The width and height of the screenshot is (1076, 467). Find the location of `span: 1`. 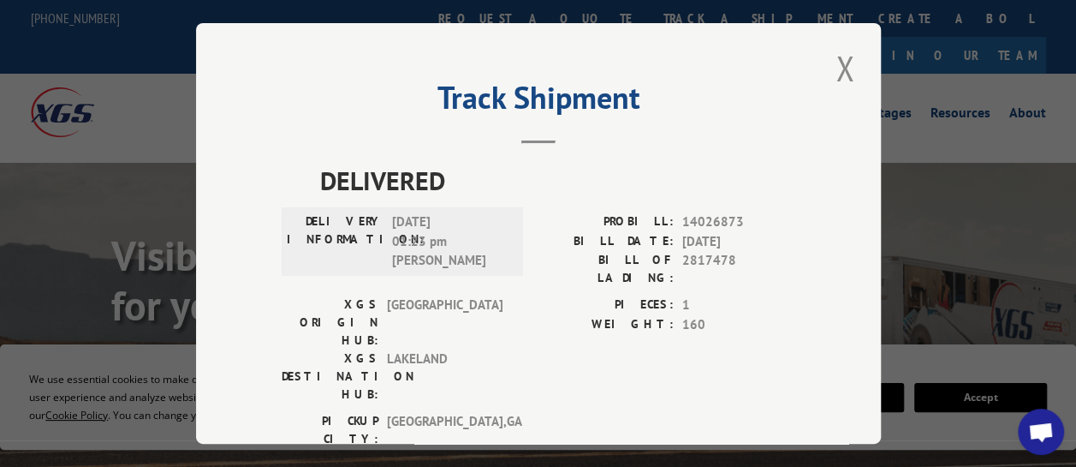

span: 1 is located at coordinates (739, 305).